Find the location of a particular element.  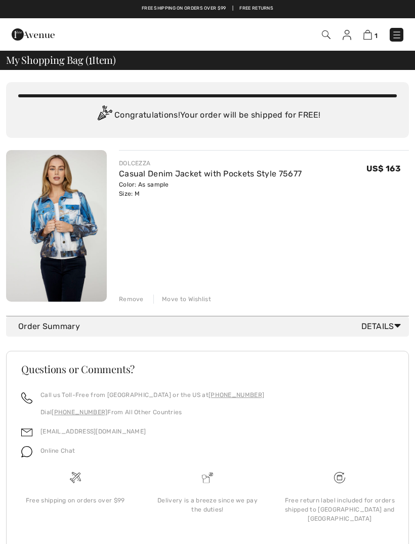

span: US$ 163 is located at coordinates (384, 168).